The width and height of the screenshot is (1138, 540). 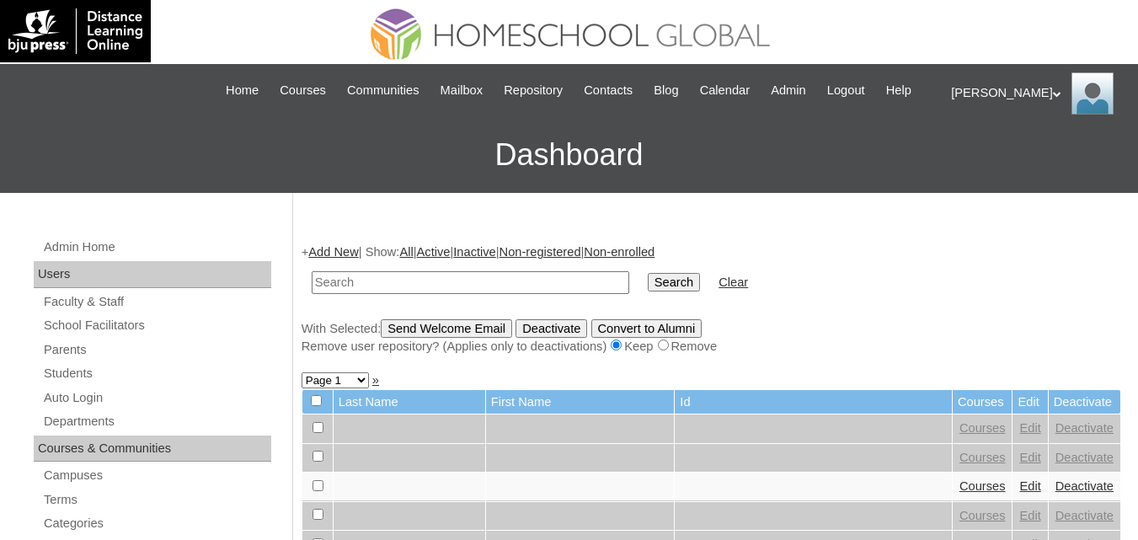 What do you see at coordinates (462, 90) in the screenshot?
I see `span: Mailbox` at bounding box center [462, 90].